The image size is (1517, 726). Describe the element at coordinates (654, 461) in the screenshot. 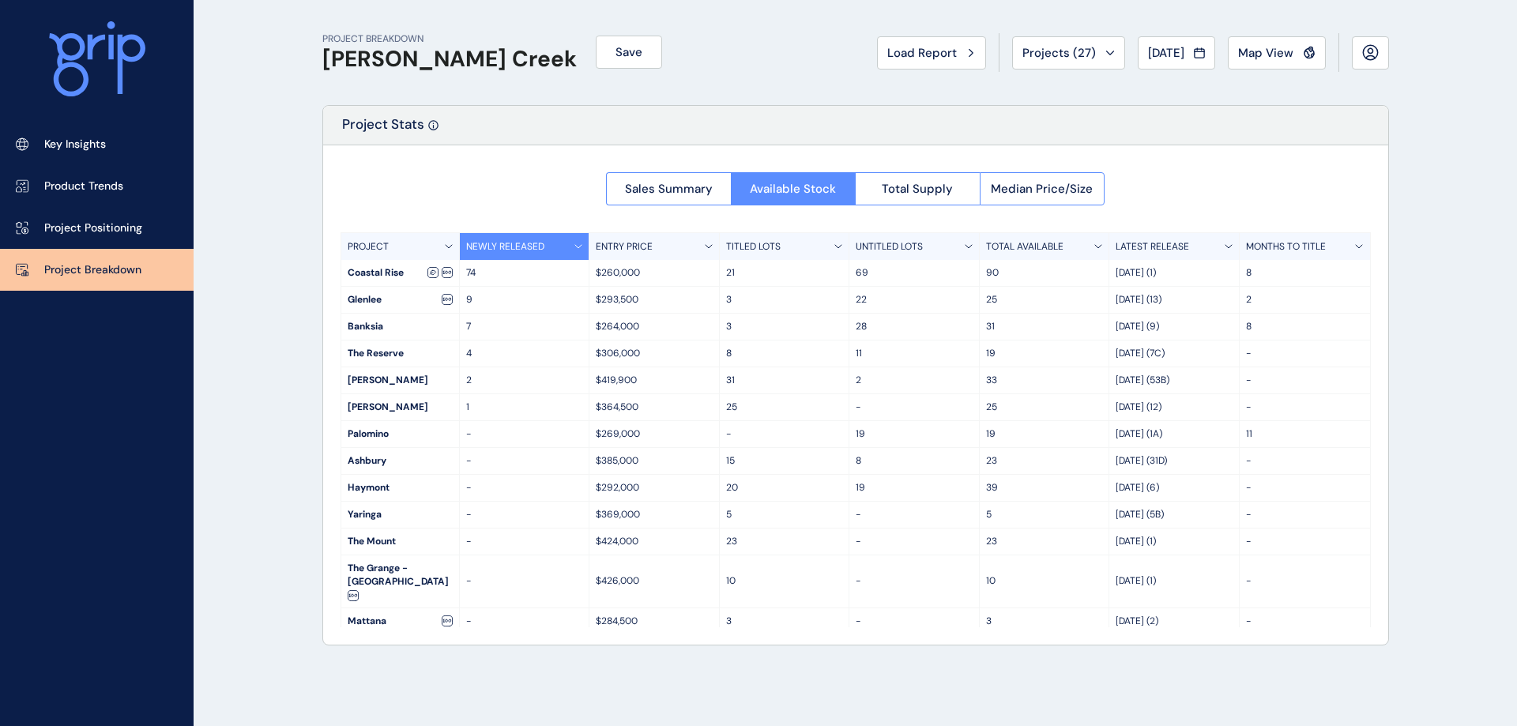

I see `p: $385,000` at that location.